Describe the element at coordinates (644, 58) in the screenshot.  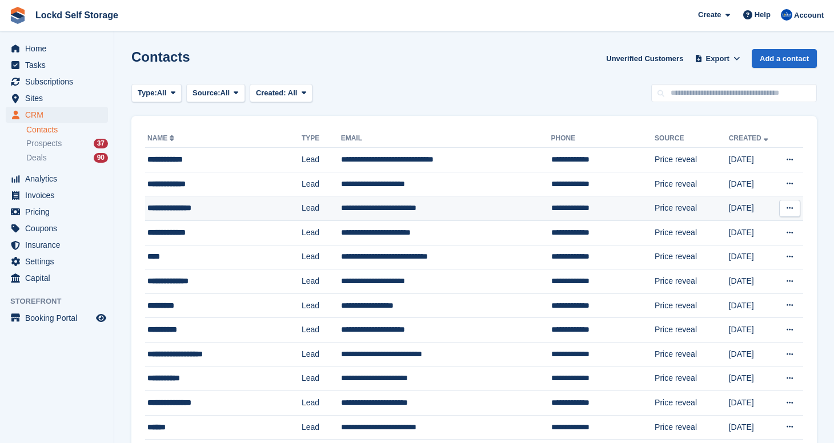
I see `a: Unverified Customers` at that location.